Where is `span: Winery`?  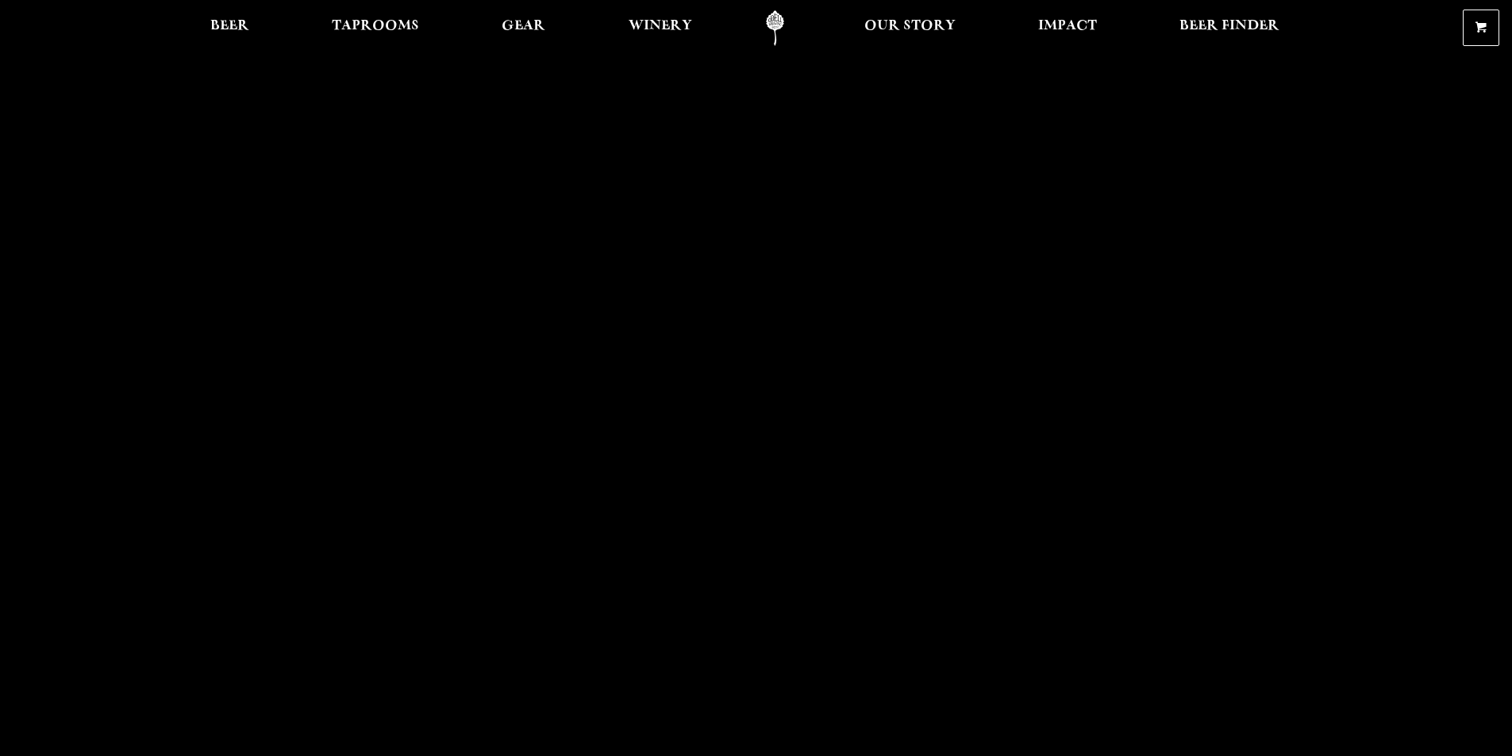
span: Winery is located at coordinates (660, 26).